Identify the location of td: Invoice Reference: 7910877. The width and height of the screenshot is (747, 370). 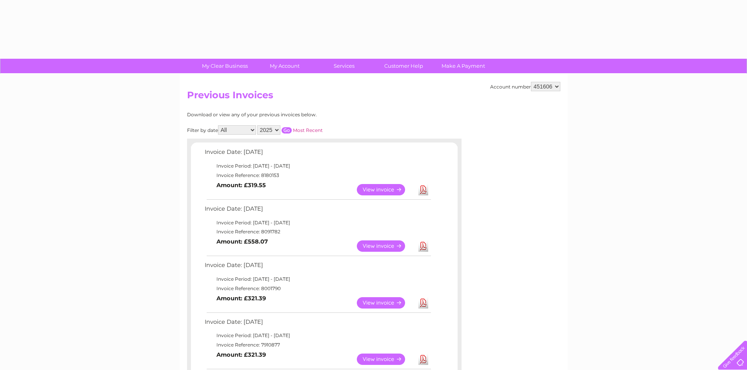
(317, 345).